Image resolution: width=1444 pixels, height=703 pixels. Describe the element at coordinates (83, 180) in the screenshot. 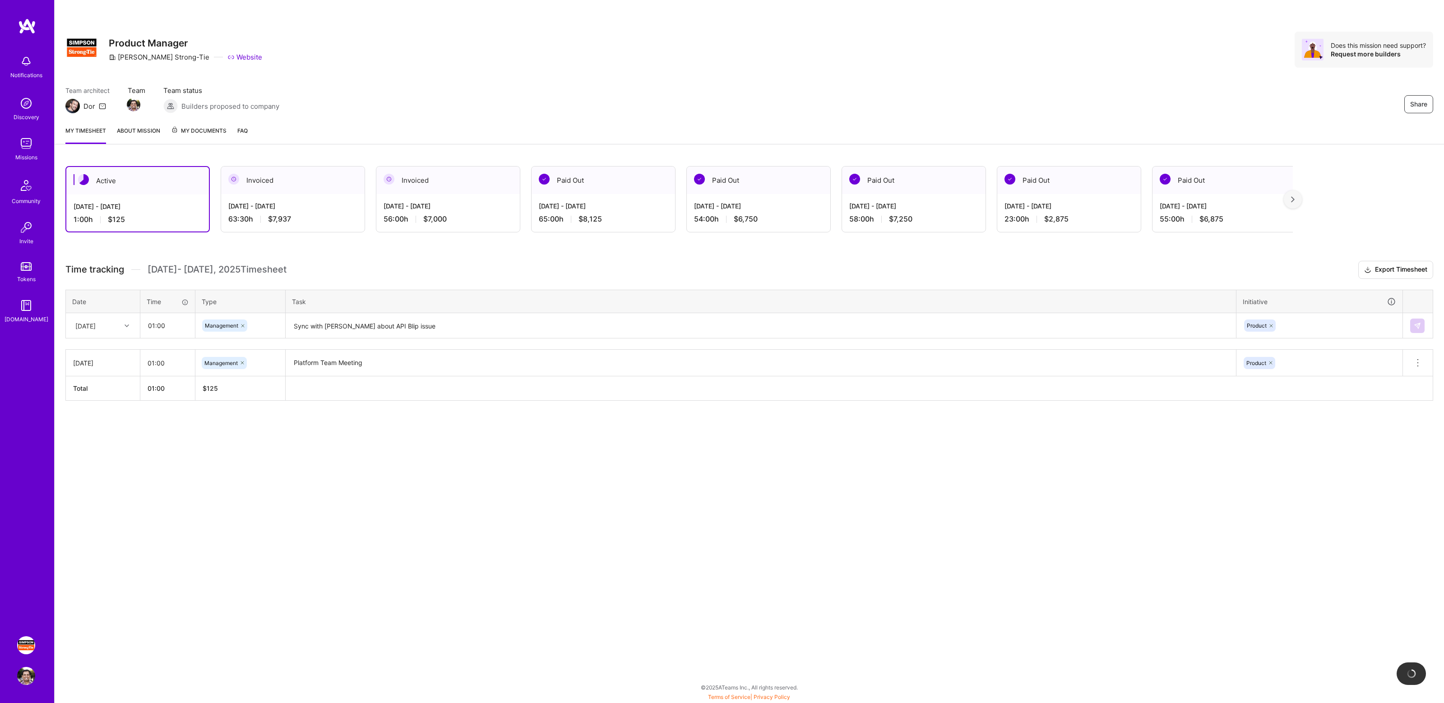

I see `img: Active` at that location.